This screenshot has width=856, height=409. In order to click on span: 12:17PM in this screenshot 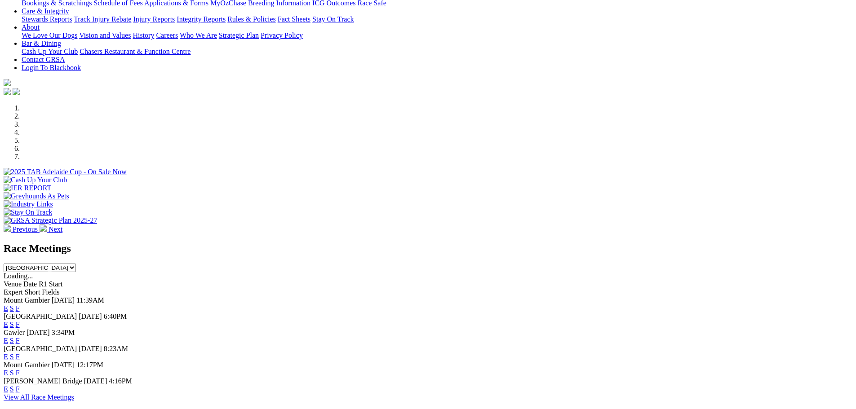, I will do `click(90, 365)`.